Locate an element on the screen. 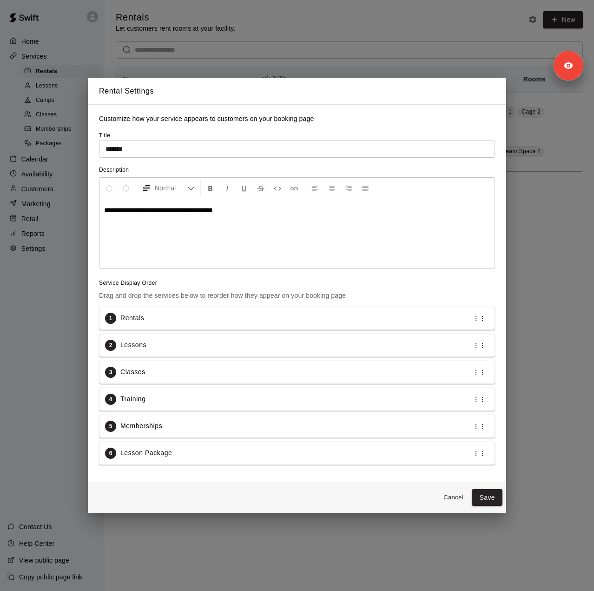  p: Drag and drop the services below to reorder how they appear on your booking page is located at coordinates (297, 295).